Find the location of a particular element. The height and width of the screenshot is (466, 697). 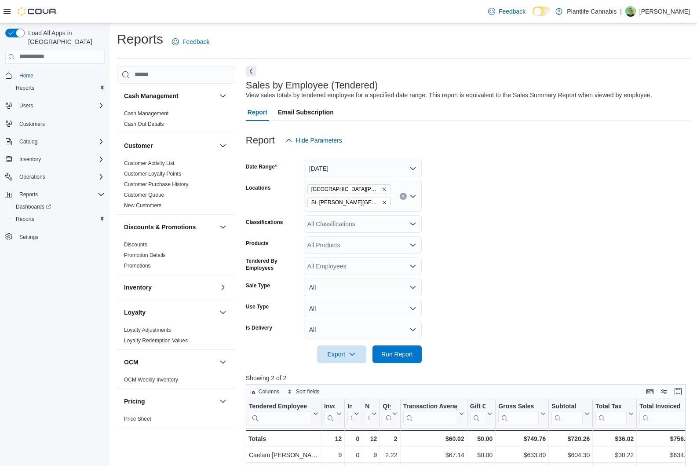

button: Invoices Ref is located at coordinates (353, 414).